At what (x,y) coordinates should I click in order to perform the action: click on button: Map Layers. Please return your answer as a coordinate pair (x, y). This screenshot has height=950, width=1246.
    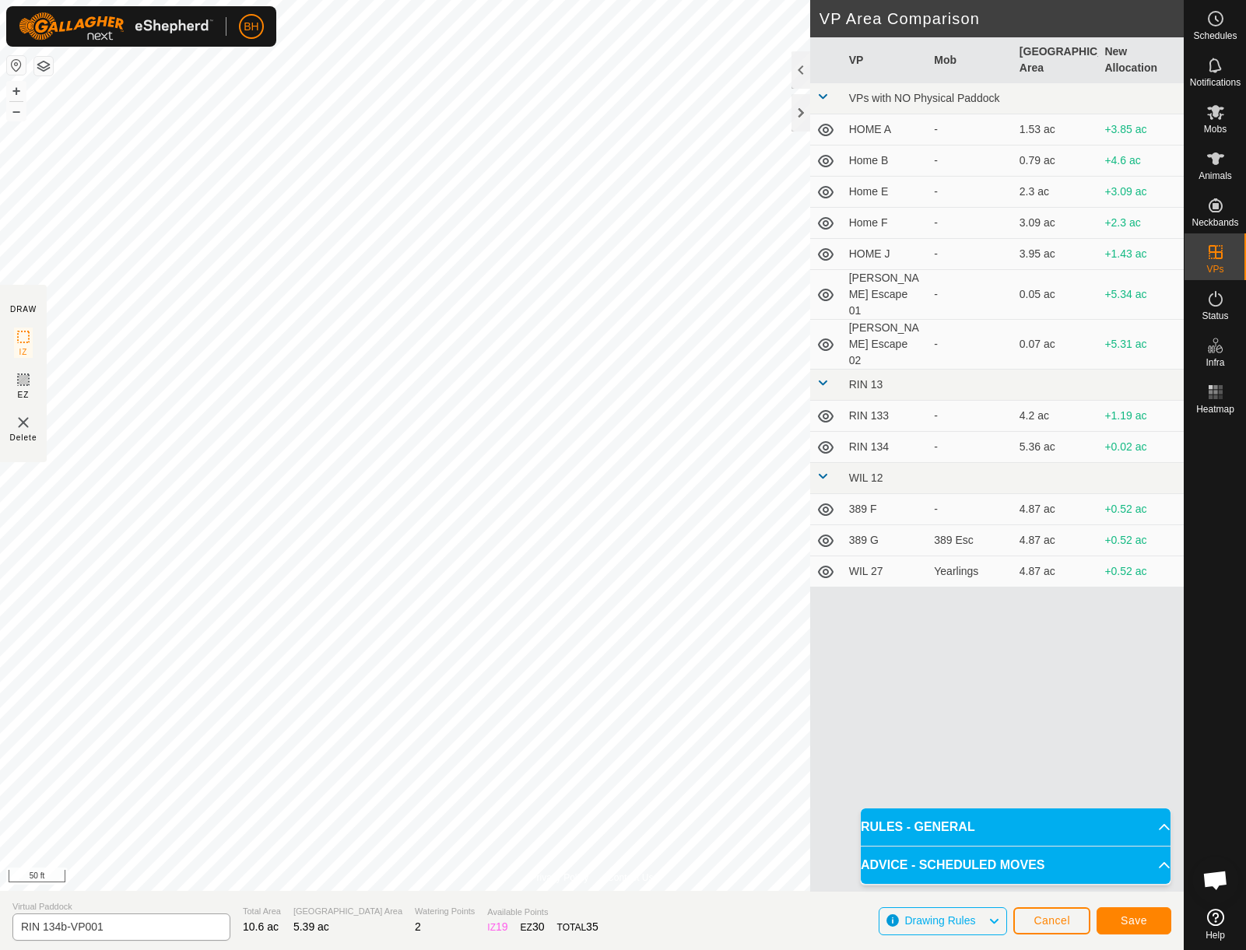
    Looking at the image, I should click on (44, 66).